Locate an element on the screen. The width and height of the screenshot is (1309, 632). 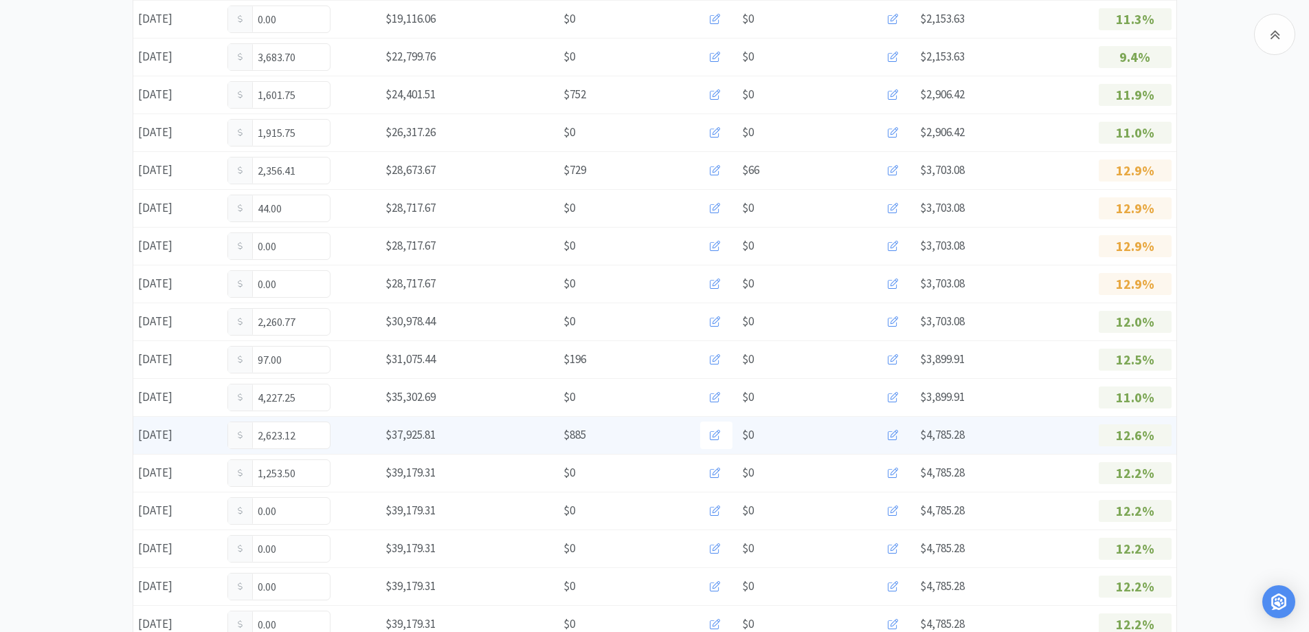
span: $66 is located at coordinates (751, 170).